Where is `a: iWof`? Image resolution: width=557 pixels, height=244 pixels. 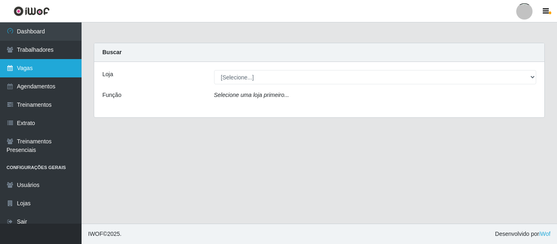 a: iWof is located at coordinates (545, 234).